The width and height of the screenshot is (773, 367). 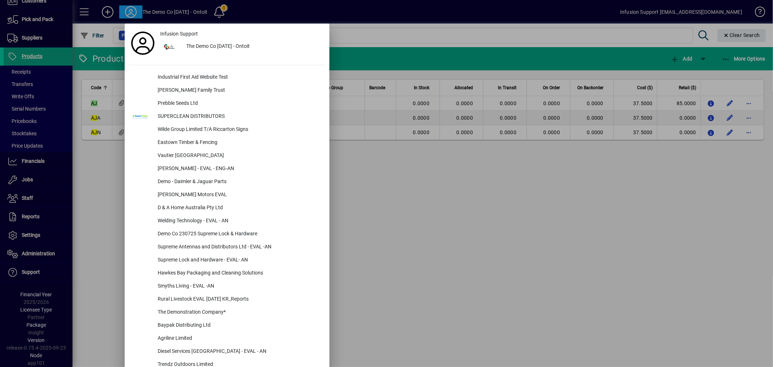 I want to click on div: Smyths Living - EVAL -AN, so click(x=239, y=286).